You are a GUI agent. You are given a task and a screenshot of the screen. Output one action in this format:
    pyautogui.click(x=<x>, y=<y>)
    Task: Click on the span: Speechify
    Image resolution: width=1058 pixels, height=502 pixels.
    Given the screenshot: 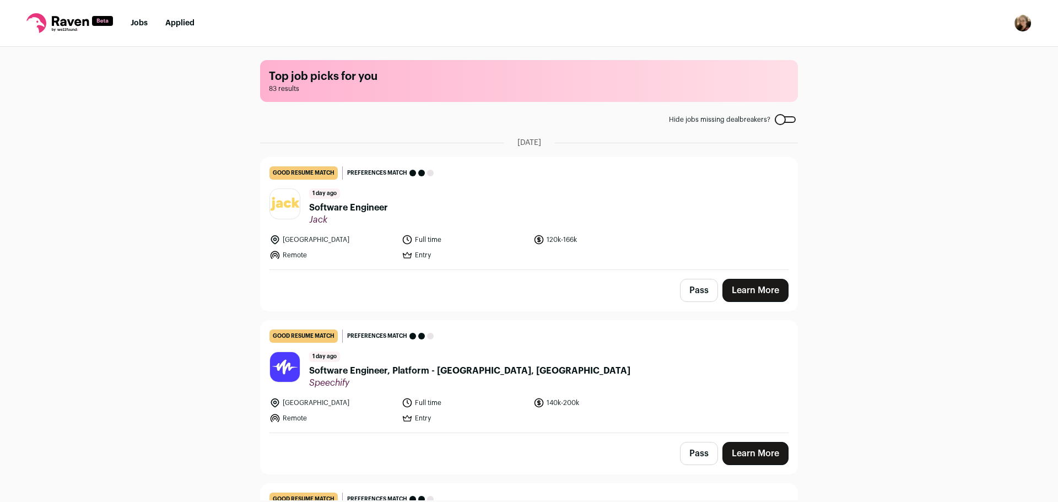 What is the action you would take?
    pyautogui.click(x=469, y=383)
    